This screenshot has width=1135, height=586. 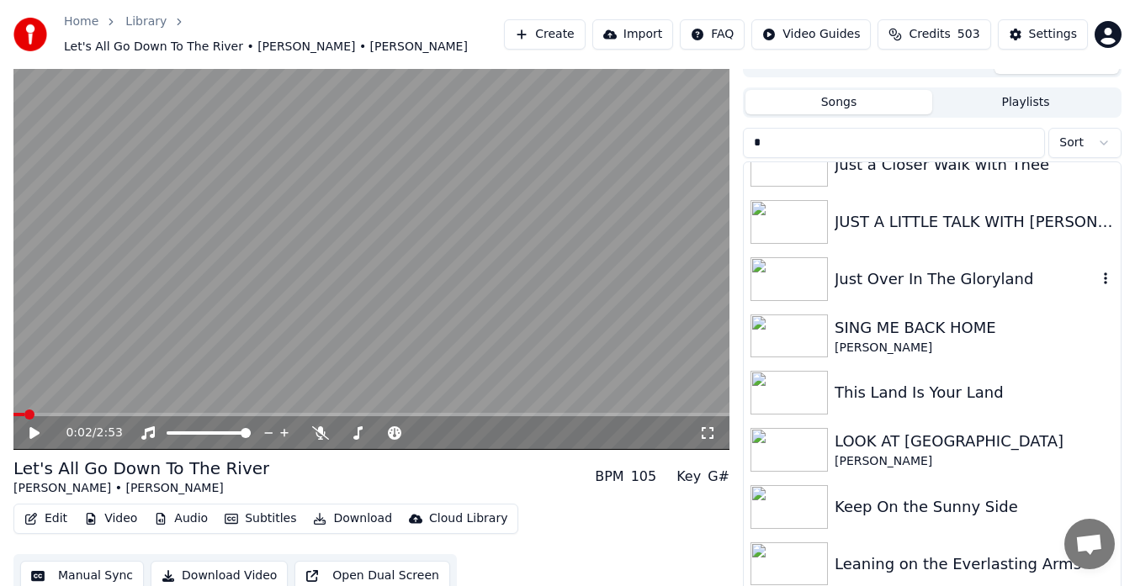 What do you see at coordinates (974, 507) in the screenshot?
I see `div: Keep On the Sunny Side` at bounding box center [974, 507].